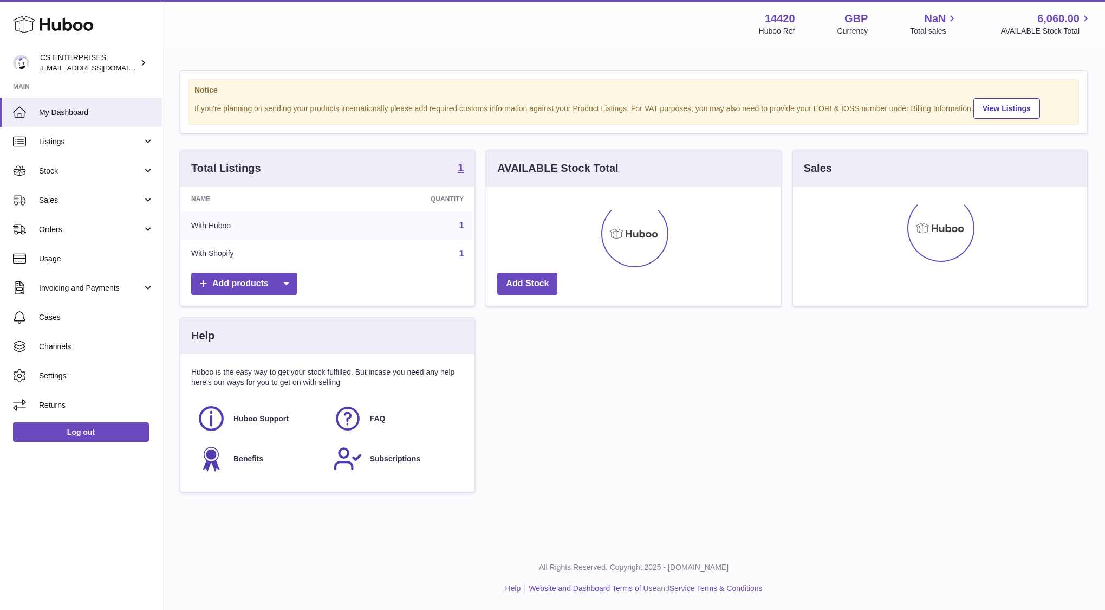 Image resolution: width=1105 pixels, height=610 pixels. What do you see at coordinates (90, 141) in the screenshot?
I see `span: Listings` at bounding box center [90, 141].